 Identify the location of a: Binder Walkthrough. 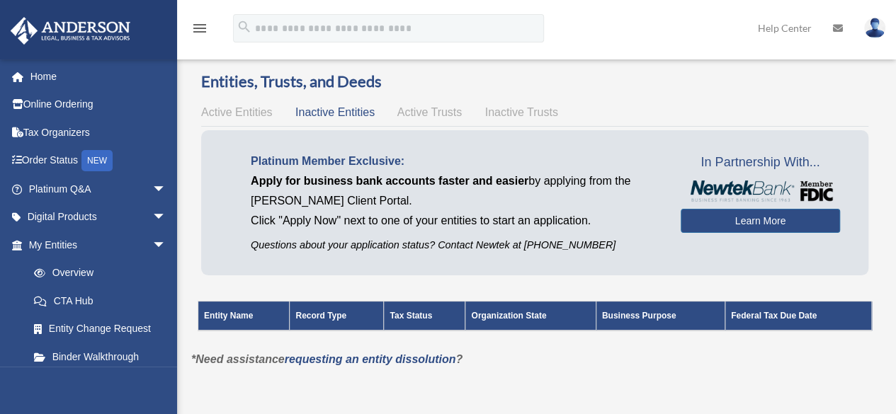
(100, 357).